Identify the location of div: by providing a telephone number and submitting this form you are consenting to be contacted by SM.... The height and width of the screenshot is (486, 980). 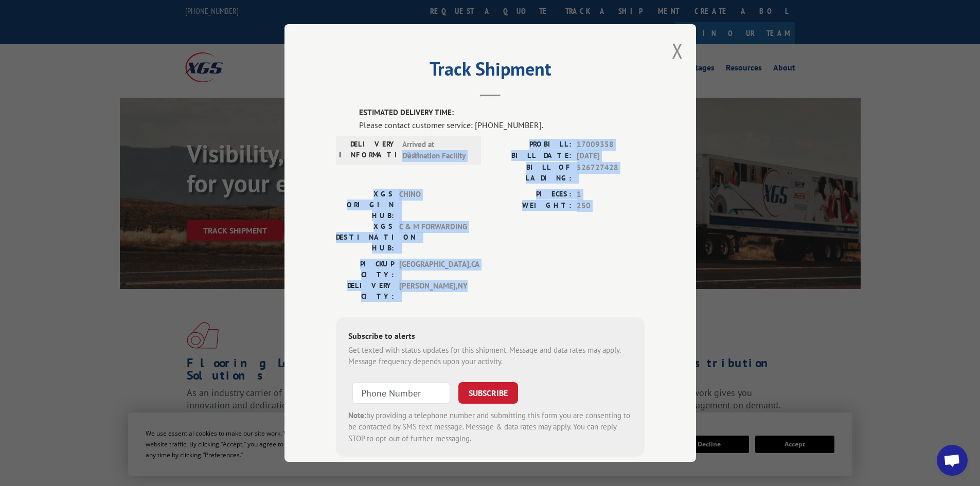
(490, 427).